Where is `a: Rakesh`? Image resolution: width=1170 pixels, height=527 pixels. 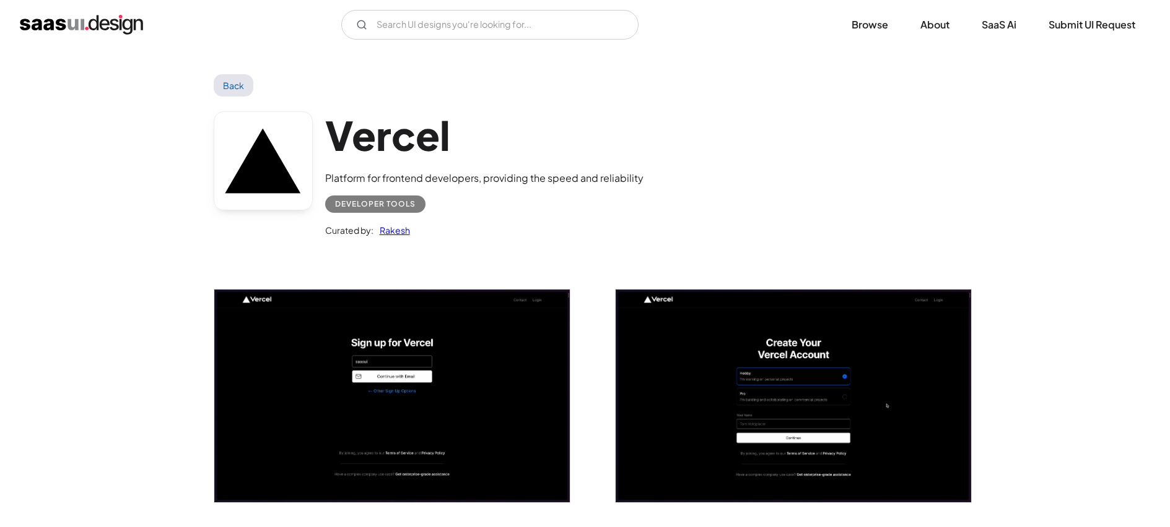
a: Rakesh is located at coordinates (391, 230).